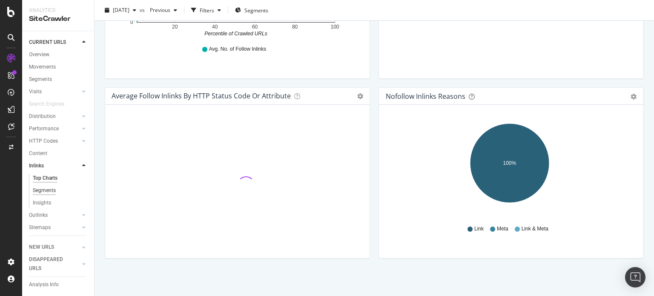 This screenshot has width=654, height=296. Describe the element at coordinates (502, 229) in the screenshot. I see `span: Meta` at that location.